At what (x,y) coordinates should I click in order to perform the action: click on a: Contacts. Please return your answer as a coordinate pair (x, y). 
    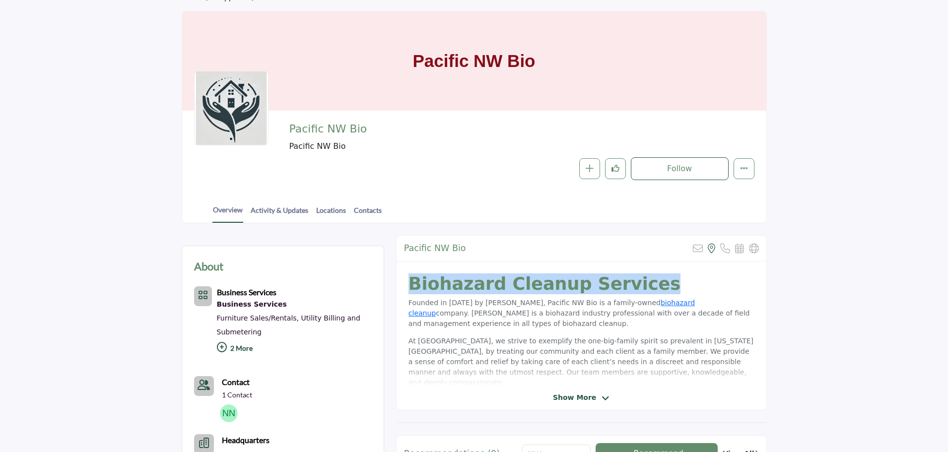
    Looking at the image, I should click on (368, 213).